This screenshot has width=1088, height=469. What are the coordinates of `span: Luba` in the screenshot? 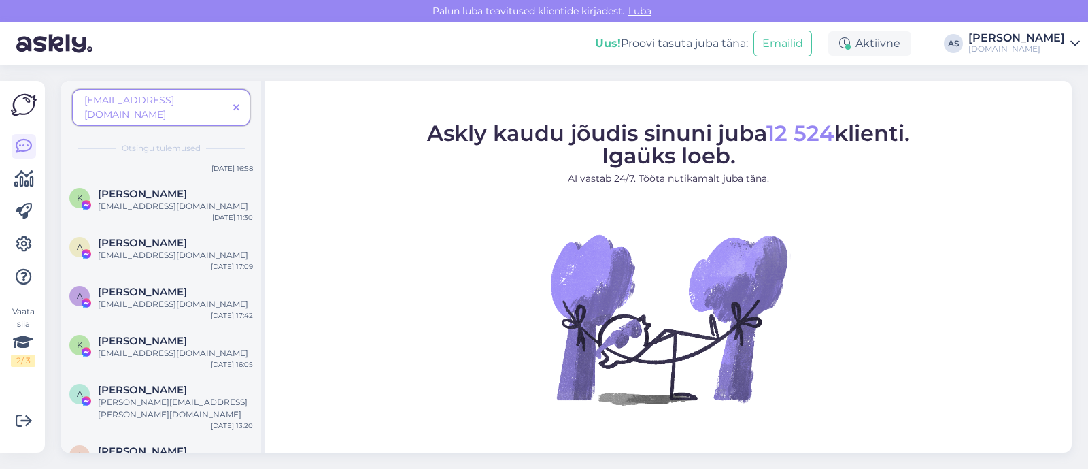 It's located at (640, 11).